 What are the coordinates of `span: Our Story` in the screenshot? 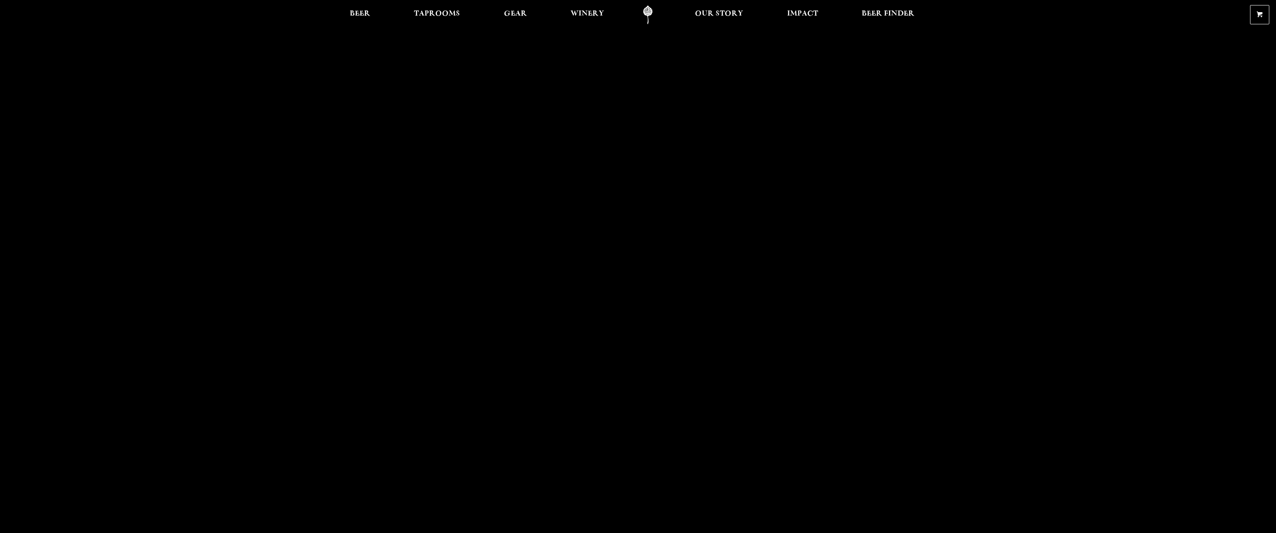 It's located at (719, 14).